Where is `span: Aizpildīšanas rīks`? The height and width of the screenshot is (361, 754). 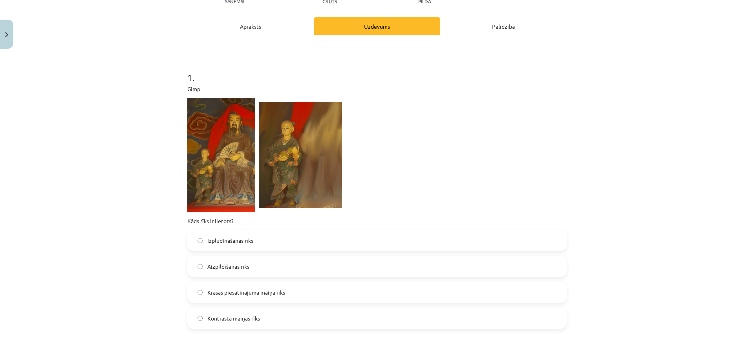
span: Aizpildīšanas rīks is located at coordinates (228, 266).